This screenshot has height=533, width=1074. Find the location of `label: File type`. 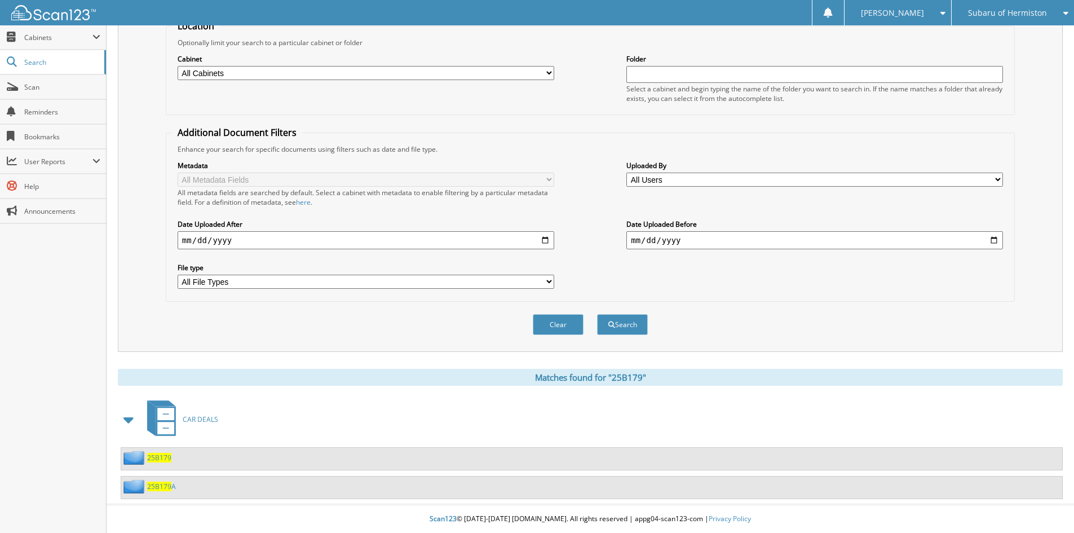

label: File type is located at coordinates (366, 267).